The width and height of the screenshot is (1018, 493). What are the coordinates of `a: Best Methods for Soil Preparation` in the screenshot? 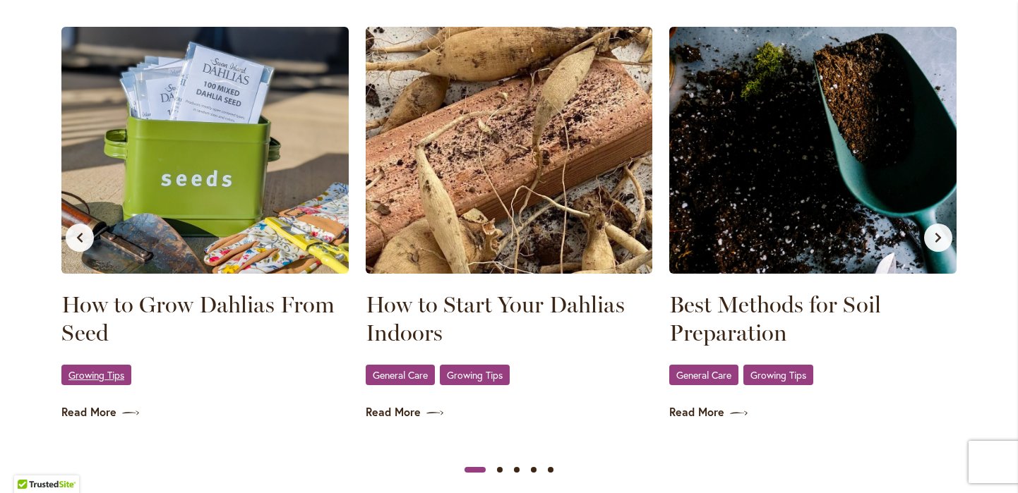 It's located at (812, 319).